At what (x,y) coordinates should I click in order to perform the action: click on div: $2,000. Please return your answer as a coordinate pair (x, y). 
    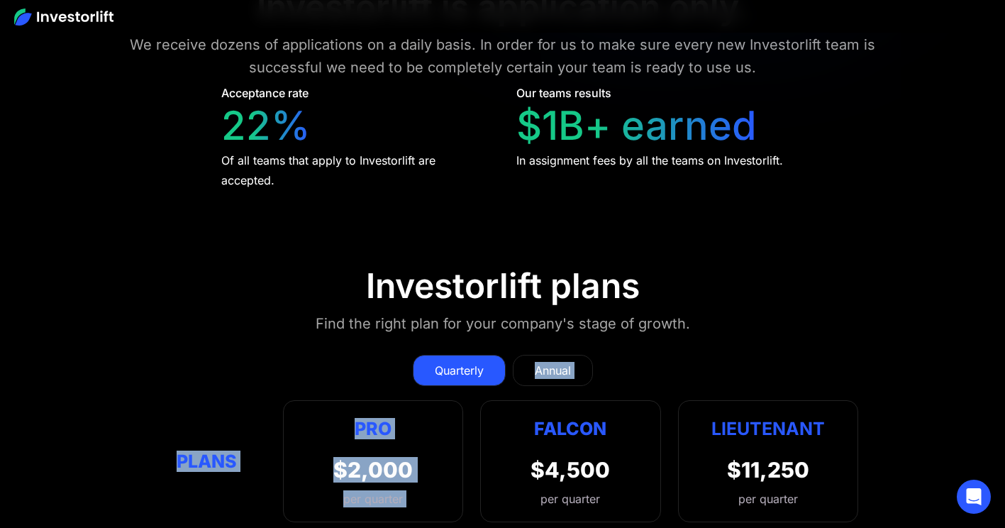
    Looking at the image, I should click on (373, 469).